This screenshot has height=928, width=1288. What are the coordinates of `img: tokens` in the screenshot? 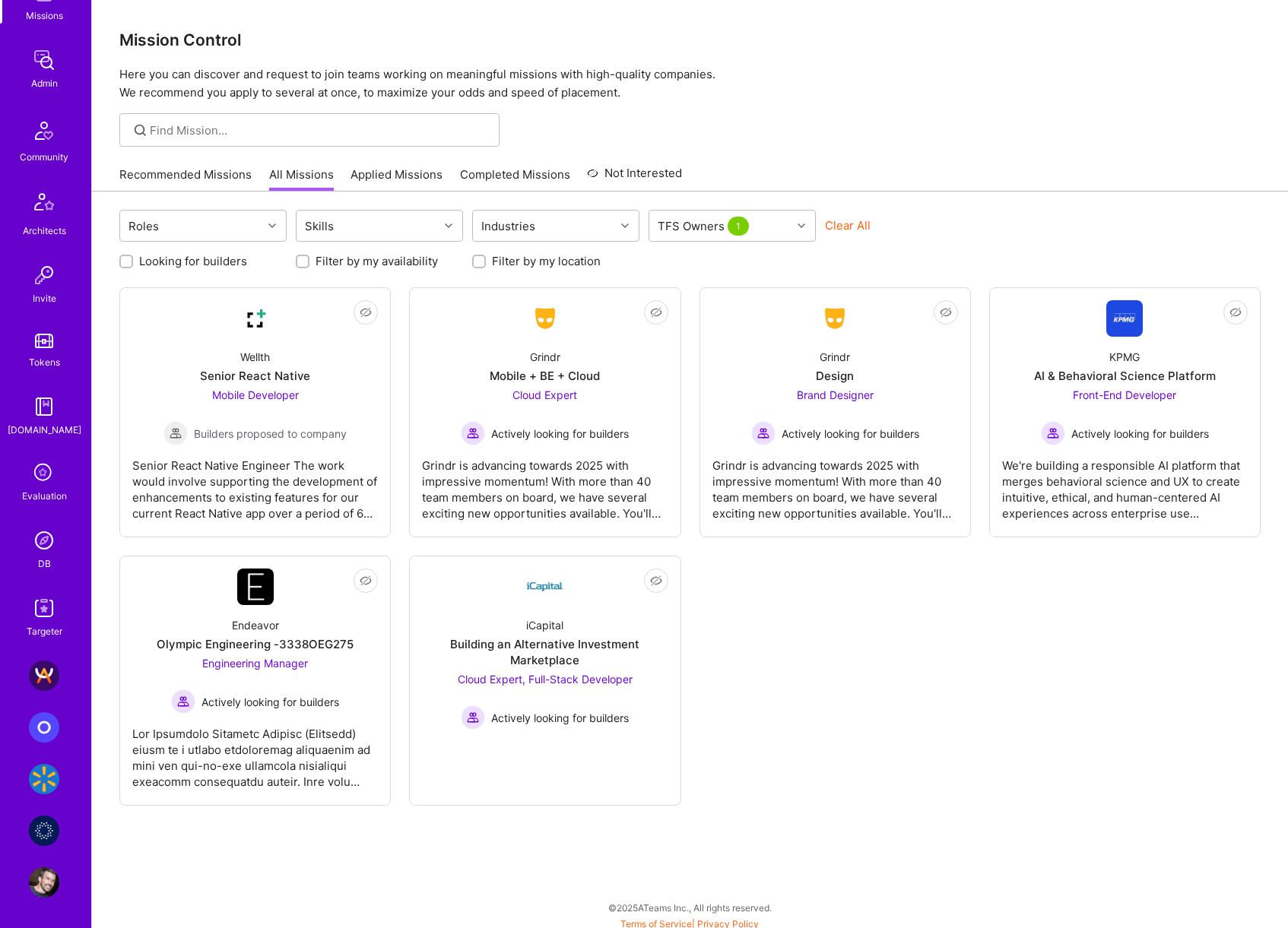 It's located at (44, 341).